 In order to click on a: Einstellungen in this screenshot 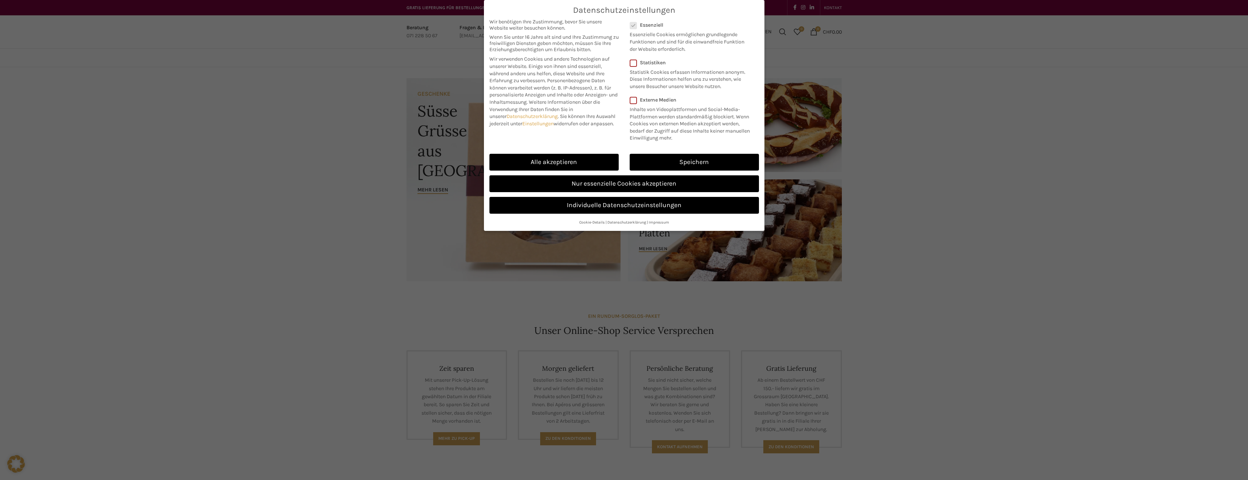, I will do `click(538, 123)`.